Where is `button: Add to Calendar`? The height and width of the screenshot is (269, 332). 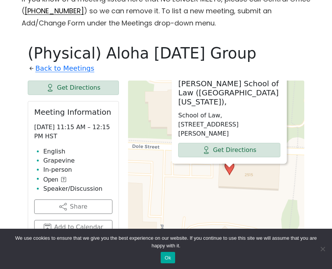
button: Add to Calendar is located at coordinates (73, 227).